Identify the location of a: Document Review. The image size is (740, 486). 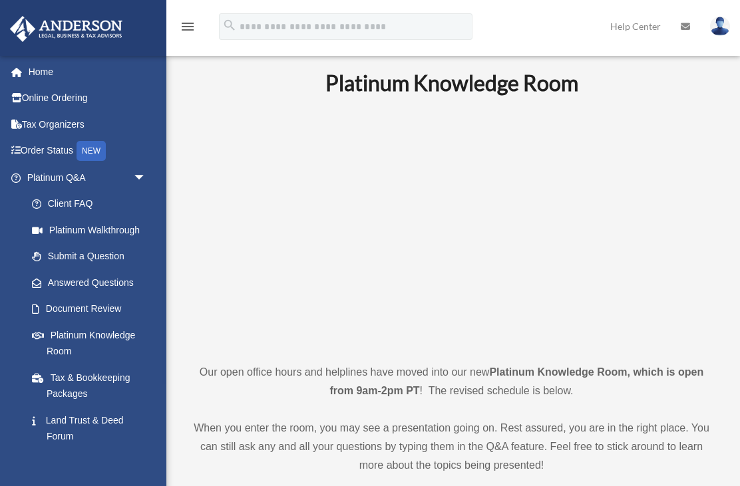
(93, 309).